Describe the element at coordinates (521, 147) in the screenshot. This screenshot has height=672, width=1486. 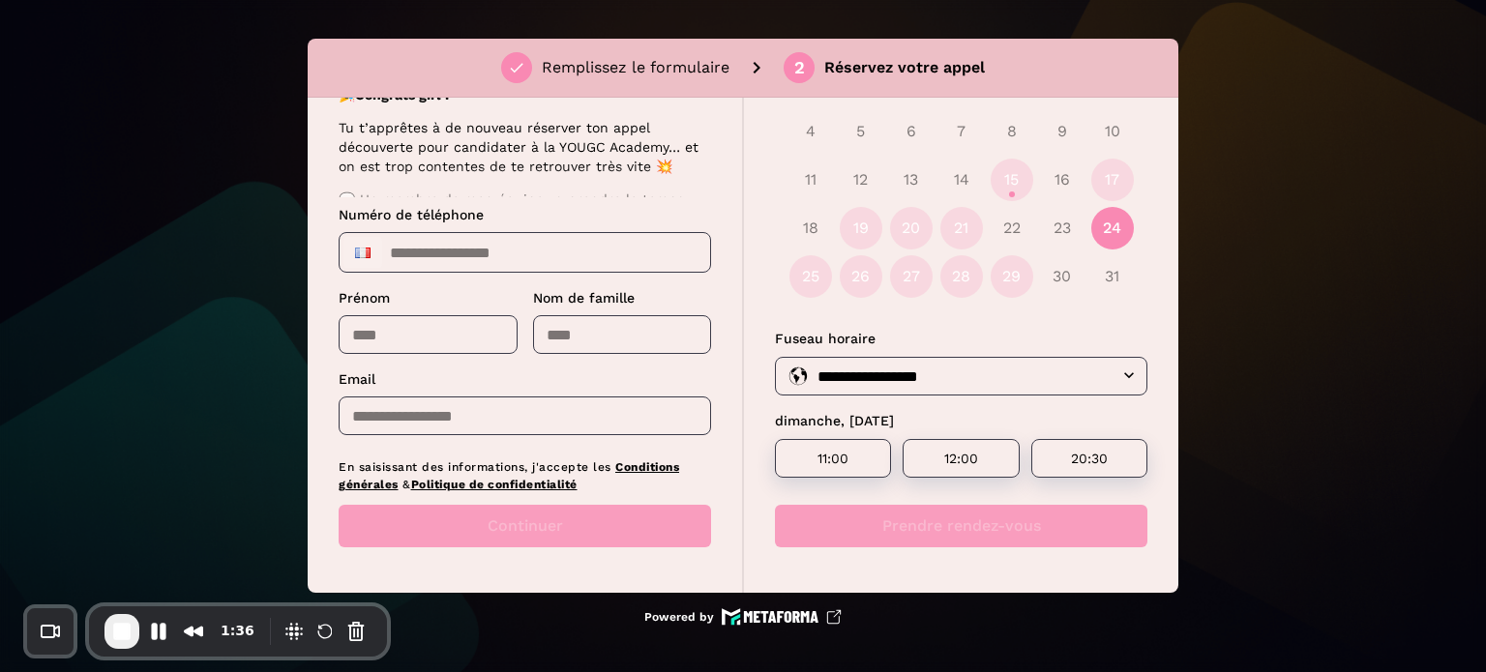
I see `p: Tu t’apprêtes à de nouveau réserver ton appel découverte pour candidater à la YOUGC Academy… et o...` at that location.